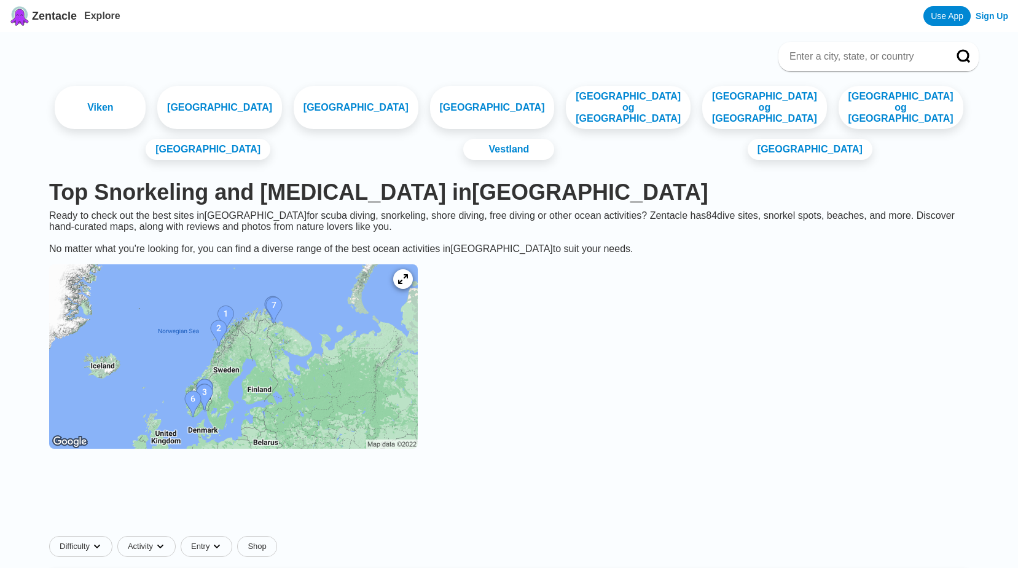  What do you see at coordinates (992, 16) in the screenshot?
I see `a: Sign Up` at bounding box center [992, 16].